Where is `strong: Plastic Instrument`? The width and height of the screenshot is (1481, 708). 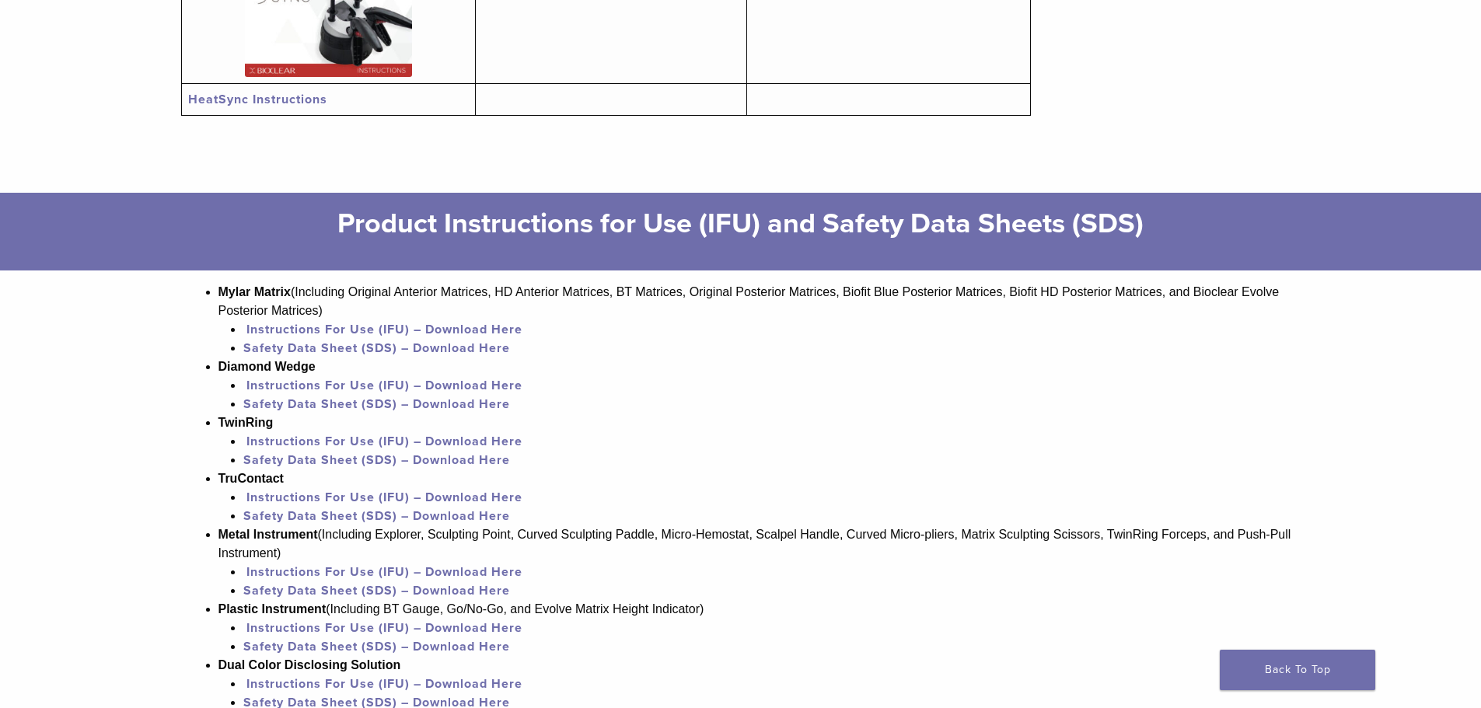 strong: Plastic Instrument is located at coordinates (272, 609).